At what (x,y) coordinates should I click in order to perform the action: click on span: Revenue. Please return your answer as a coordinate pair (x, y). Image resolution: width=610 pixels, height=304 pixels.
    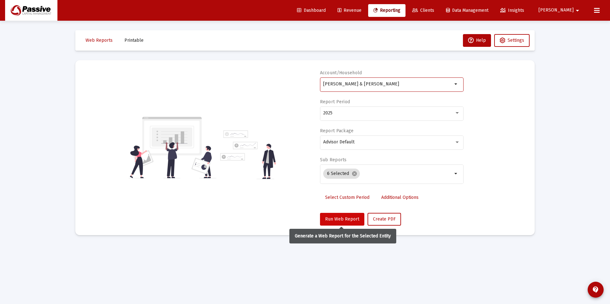
    Looking at the image, I should click on (349, 10).